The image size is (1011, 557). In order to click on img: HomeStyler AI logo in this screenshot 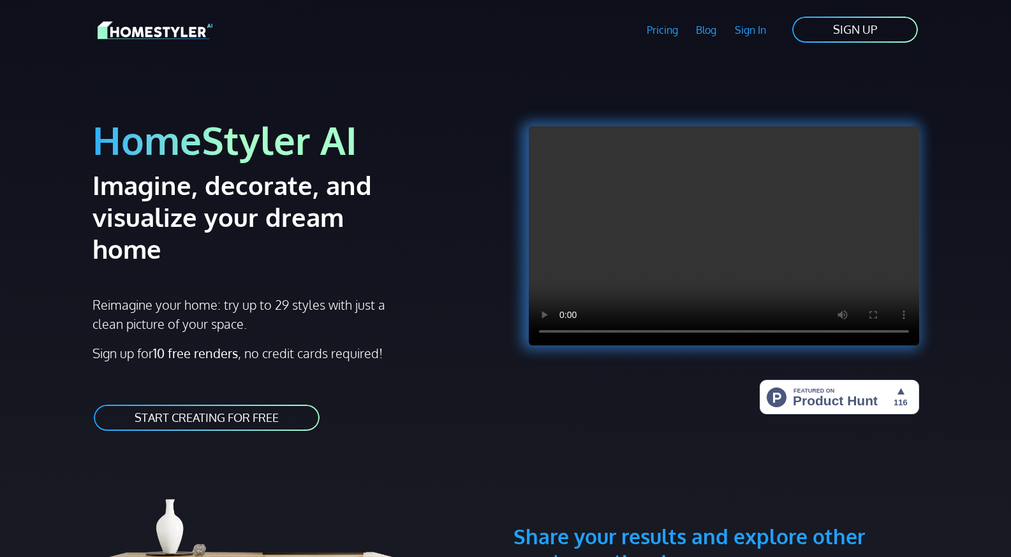, I will do `click(155, 30)`.